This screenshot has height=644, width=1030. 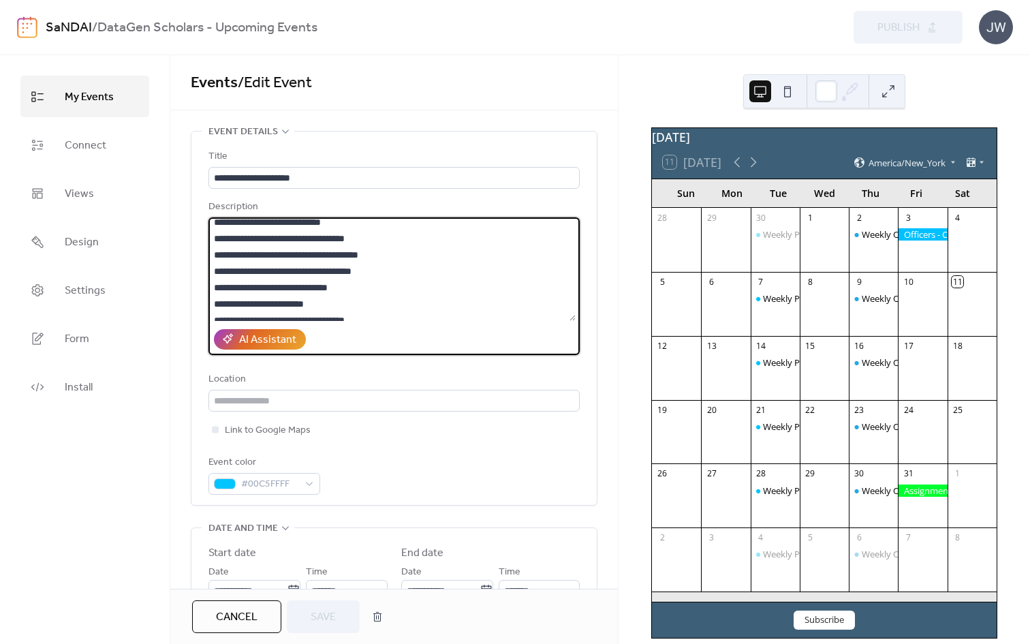 What do you see at coordinates (775, 426) in the screenshot?
I see `div: Weekly Program Meeting - AI-Powered Brainstorm` at bounding box center [775, 426].